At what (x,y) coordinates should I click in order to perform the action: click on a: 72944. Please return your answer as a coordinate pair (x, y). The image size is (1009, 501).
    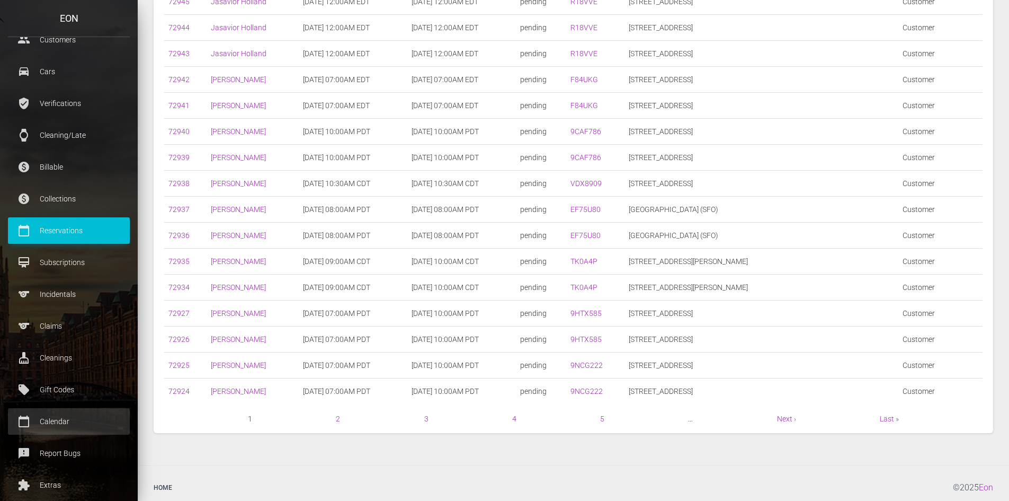
    Looking at the image, I should click on (179, 28).